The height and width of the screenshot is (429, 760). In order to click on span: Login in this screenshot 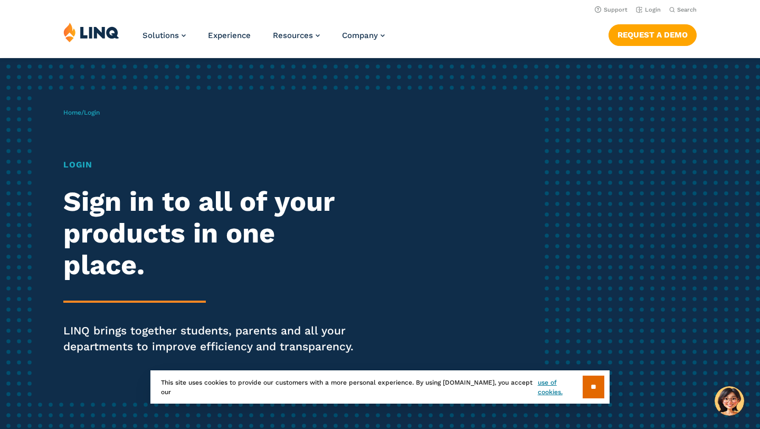, I will do `click(92, 112)`.